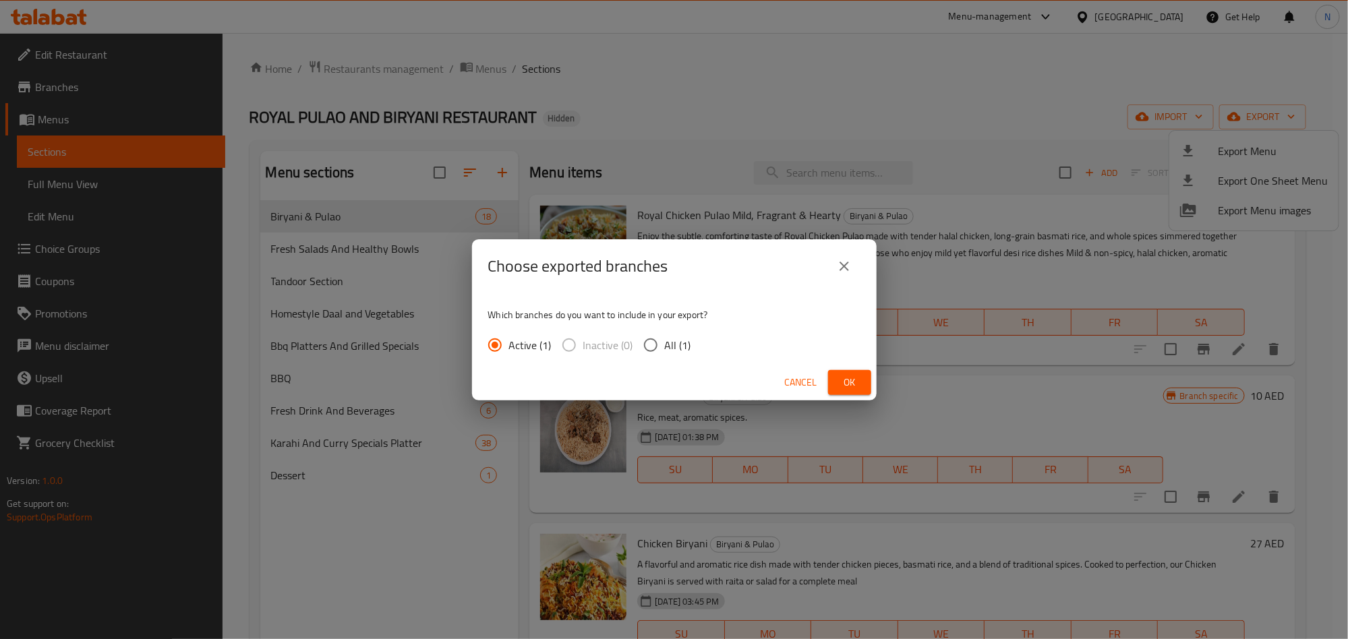 The height and width of the screenshot is (639, 1348). Describe the element at coordinates (675, 315) in the screenshot. I see `p: Which branches do you want to include in your export?` at that location.